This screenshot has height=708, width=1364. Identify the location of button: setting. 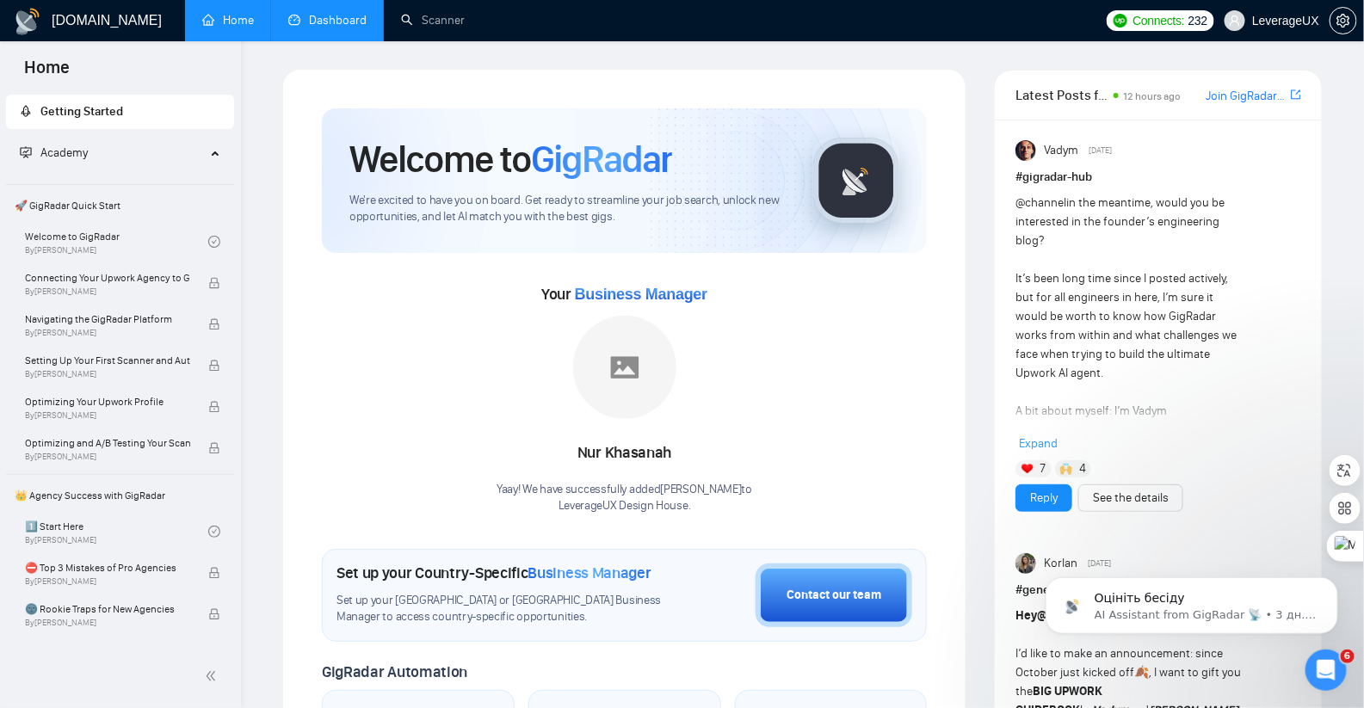
(1343, 21).